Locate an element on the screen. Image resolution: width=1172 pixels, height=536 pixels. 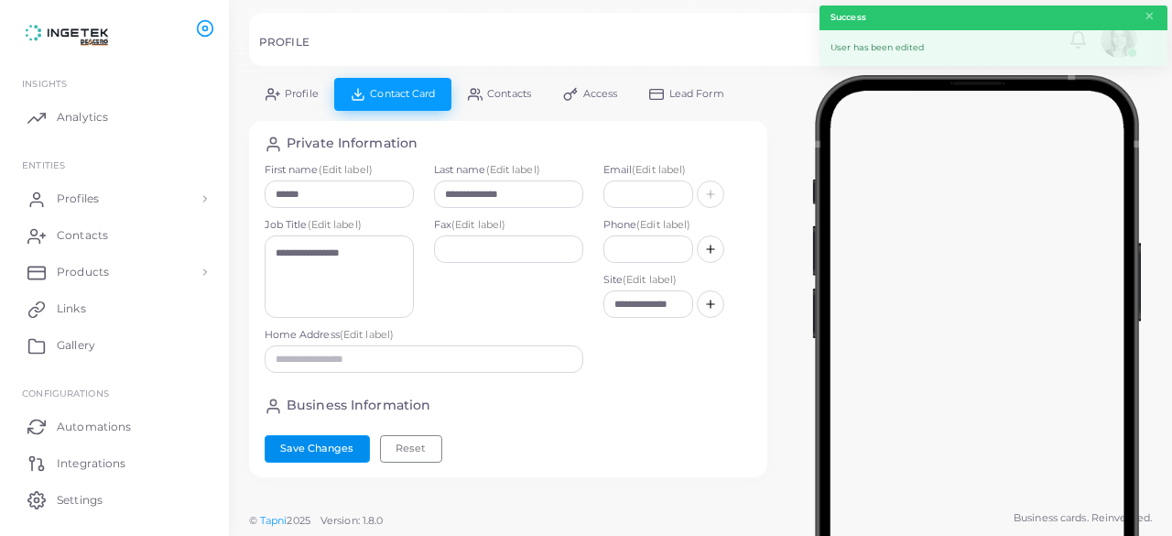
label: Home Address is located at coordinates (424, 335).